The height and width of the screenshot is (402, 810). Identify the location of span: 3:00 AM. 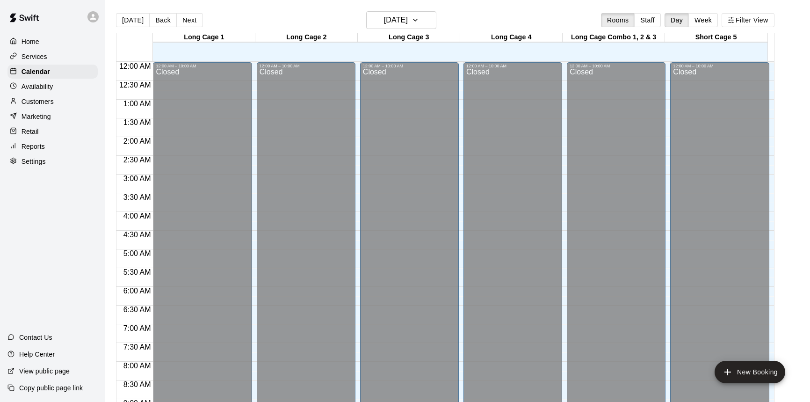
(137, 178).